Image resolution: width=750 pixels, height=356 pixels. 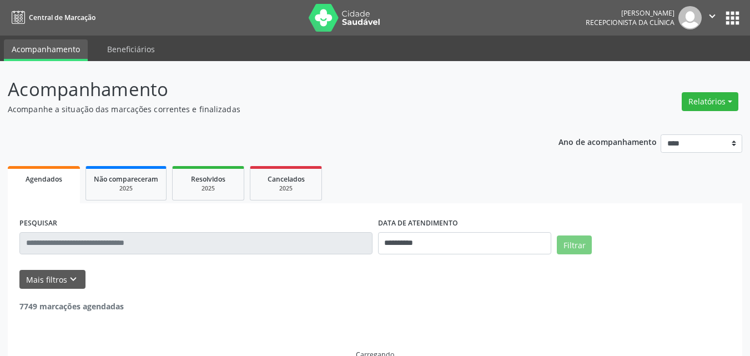 What do you see at coordinates (690, 18) in the screenshot?
I see `img: img` at bounding box center [690, 18].